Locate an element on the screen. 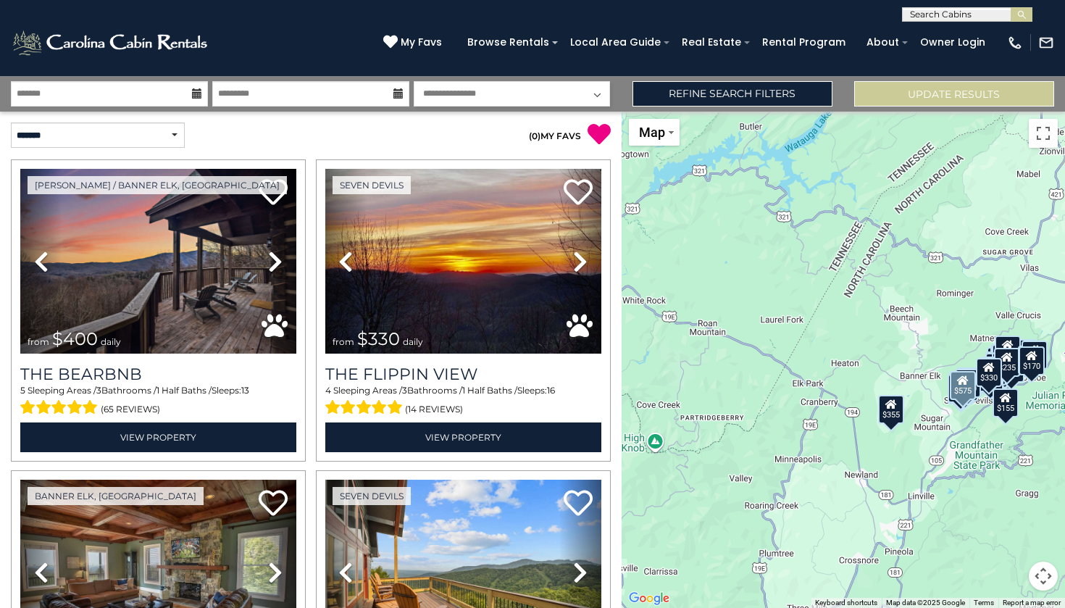 This screenshot has height=608, width=1065. a: The Bearbnb is located at coordinates (158, 374).